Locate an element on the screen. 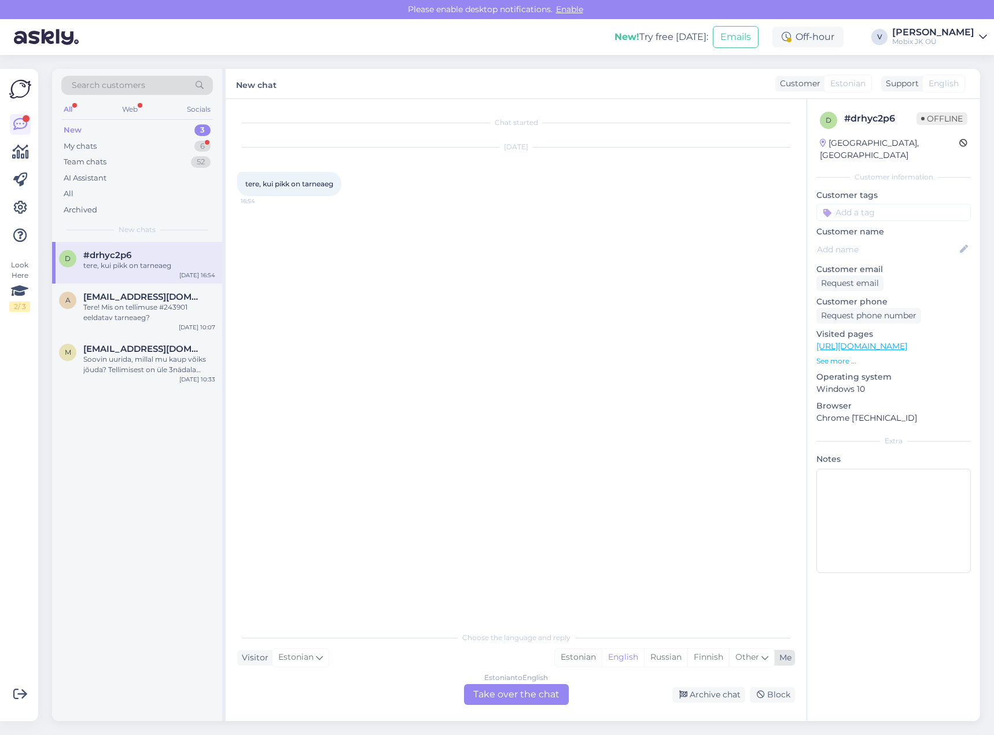  div: Web is located at coordinates (130, 109).